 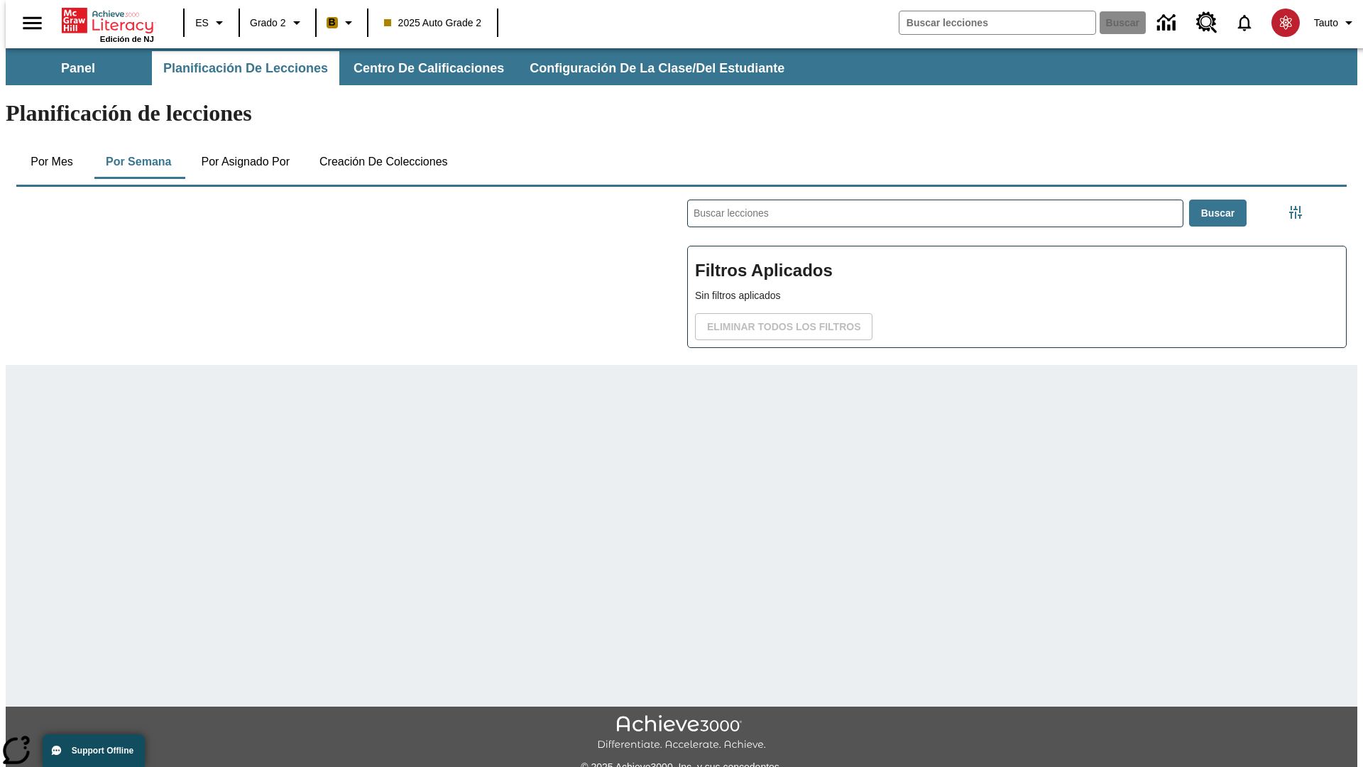 What do you see at coordinates (429, 68) in the screenshot?
I see `span: Centro de calificaciones` at bounding box center [429, 68].